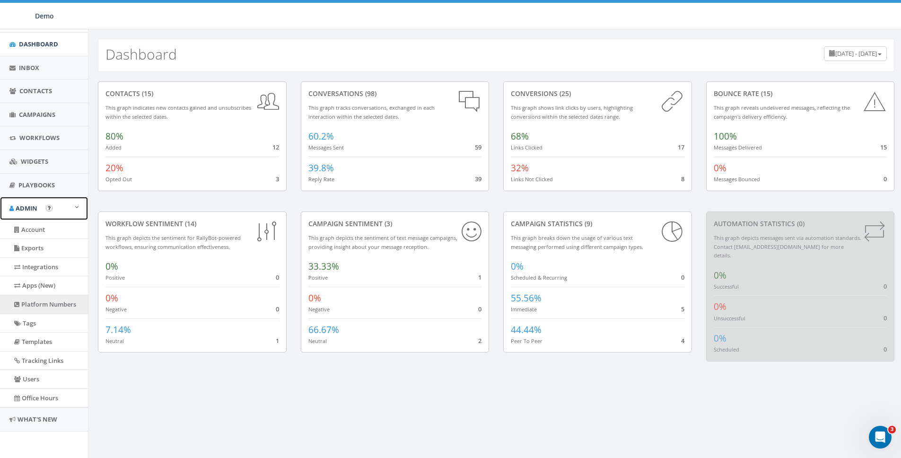 The height and width of the screenshot is (458, 901). What do you see at coordinates (276, 147) in the screenshot?
I see `span: 12` at bounding box center [276, 147].